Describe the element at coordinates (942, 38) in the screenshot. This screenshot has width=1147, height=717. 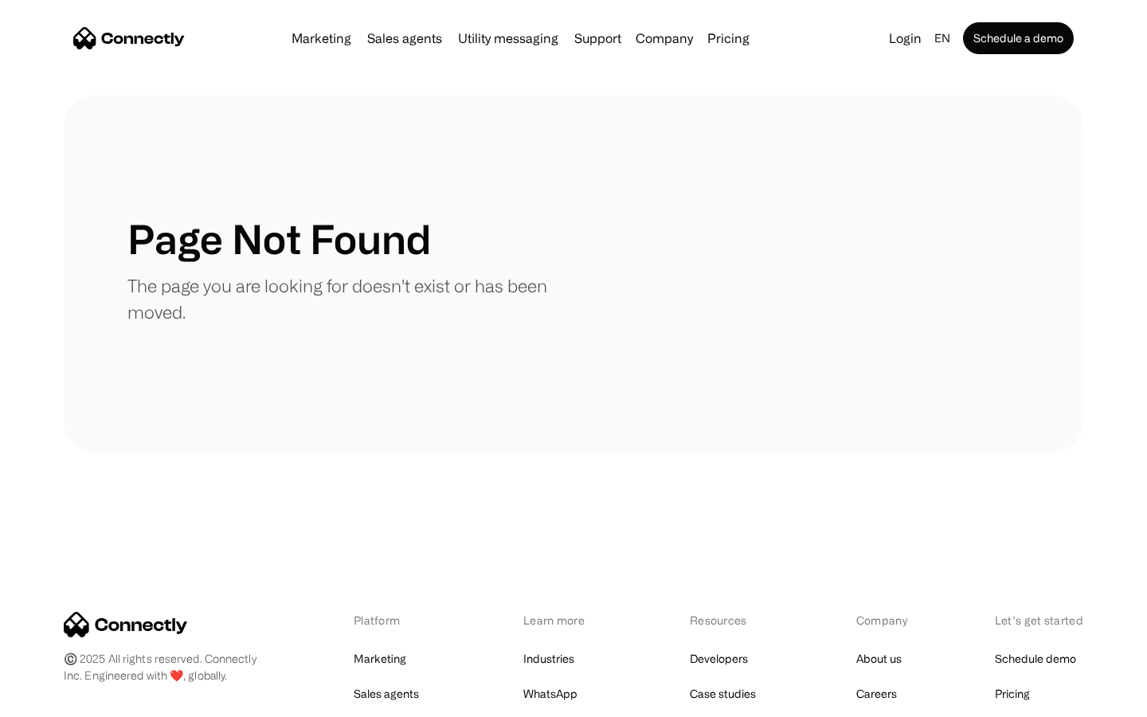
I see `div: en` at that location.